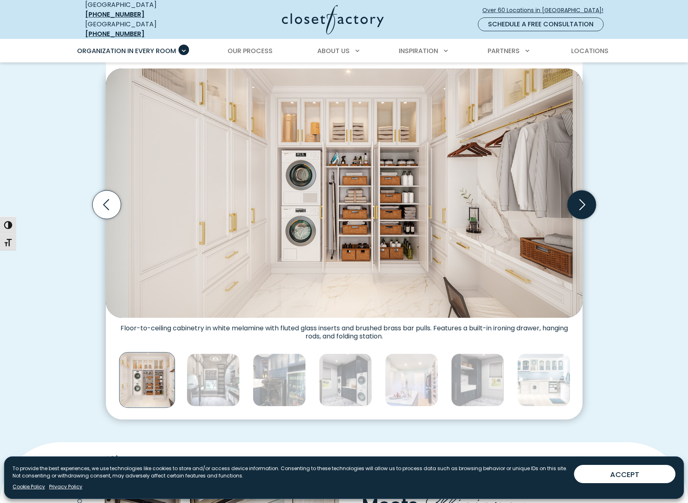 The width and height of the screenshot is (688, 503). What do you see at coordinates (418, 51) in the screenshot?
I see `span: Inspiration` at bounding box center [418, 51].